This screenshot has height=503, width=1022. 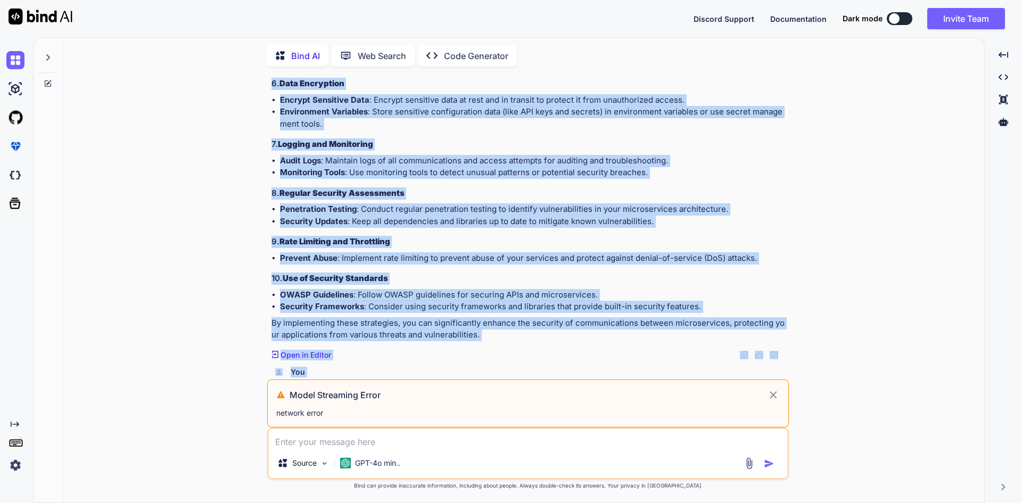 What do you see at coordinates (529, 144) in the screenshot?
I see `h3: 7.` at bounding box center [529, 144].